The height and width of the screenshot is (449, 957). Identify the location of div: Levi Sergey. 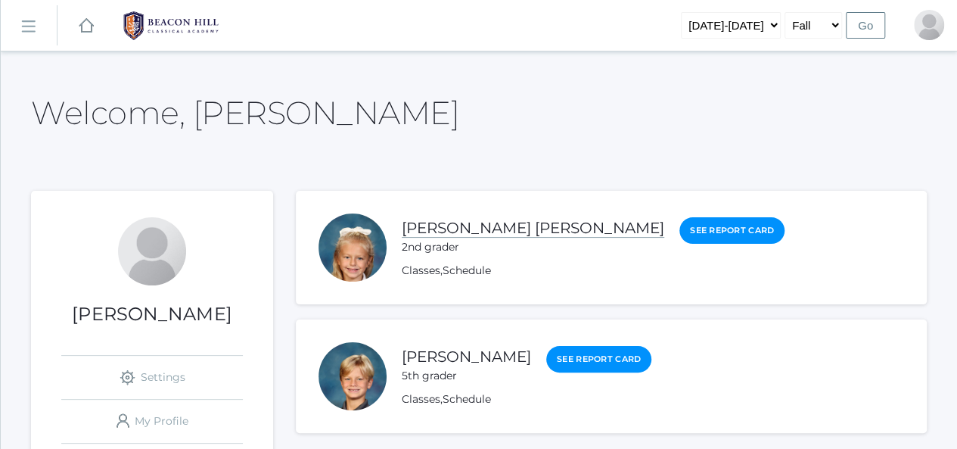
(352, 376).